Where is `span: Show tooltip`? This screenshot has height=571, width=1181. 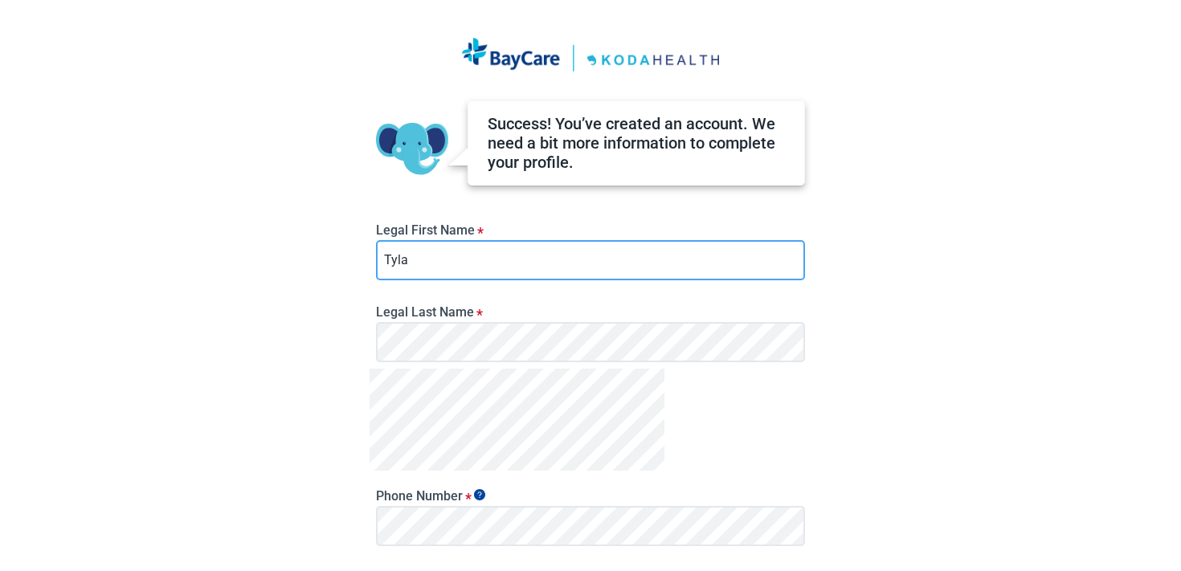
span: Show tooltip is located at coordinates (480, 495).